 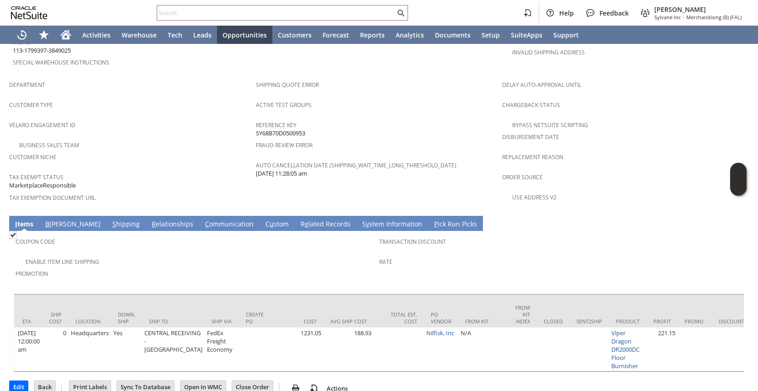 What do you see at coordinates (531, 105) in the screenshot?
I see `a: Chargeback Status` at bounding box center [531, 105].